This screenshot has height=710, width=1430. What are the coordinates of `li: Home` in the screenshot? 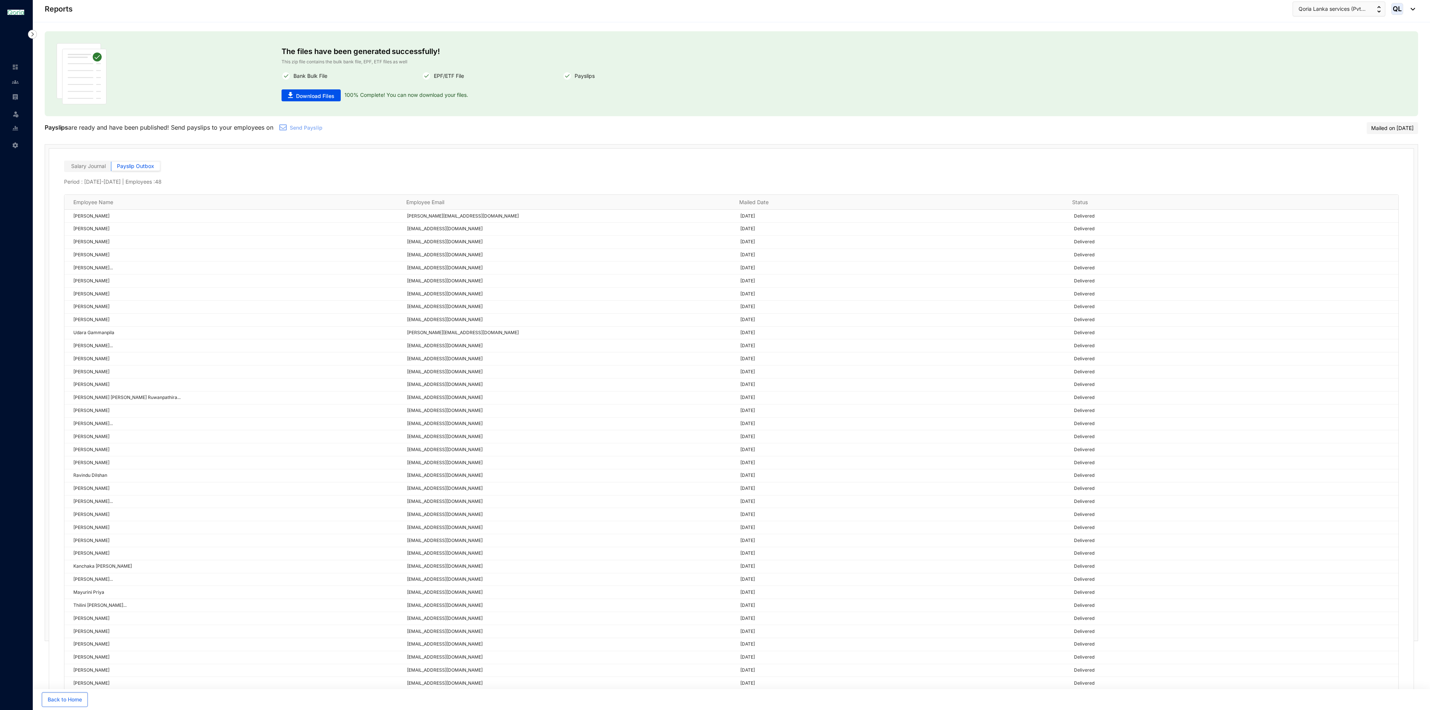 It's located at (15, 67).